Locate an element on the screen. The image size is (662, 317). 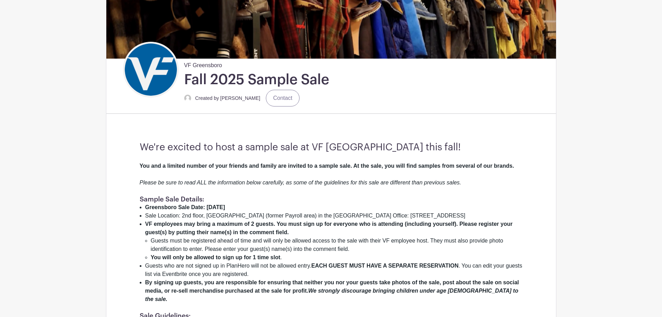
a: Contact is located at coordinates (283, 98).